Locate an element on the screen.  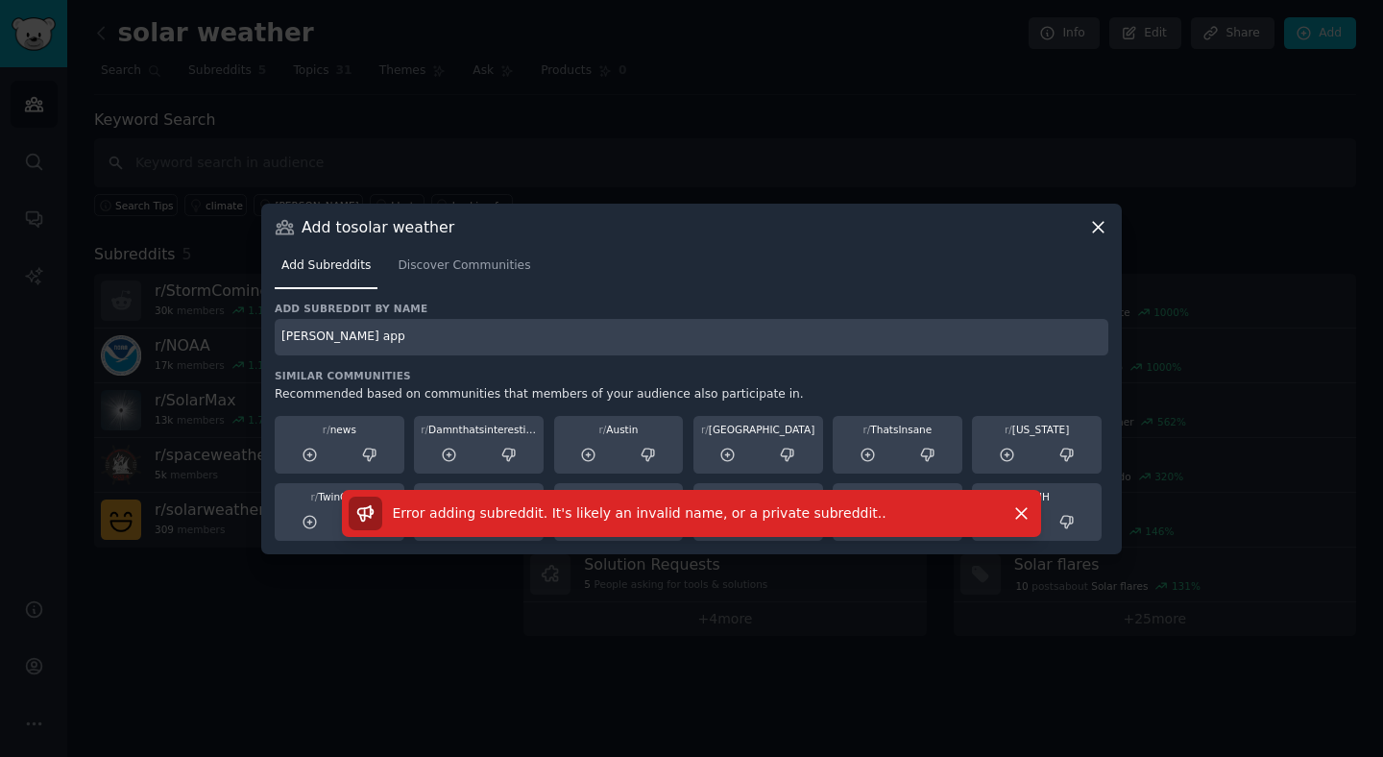
div: Austin is located at coordinates (619, 429).